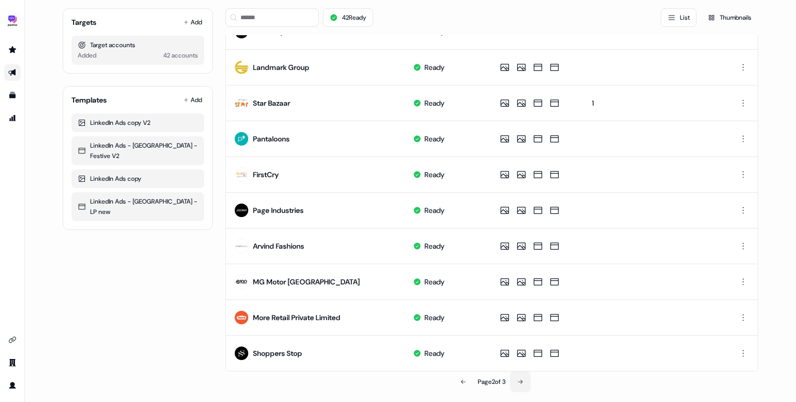 The height and width of the screenshot is (402, 796). I want to click on div: More Retail Private Limited, so click(296, 318).